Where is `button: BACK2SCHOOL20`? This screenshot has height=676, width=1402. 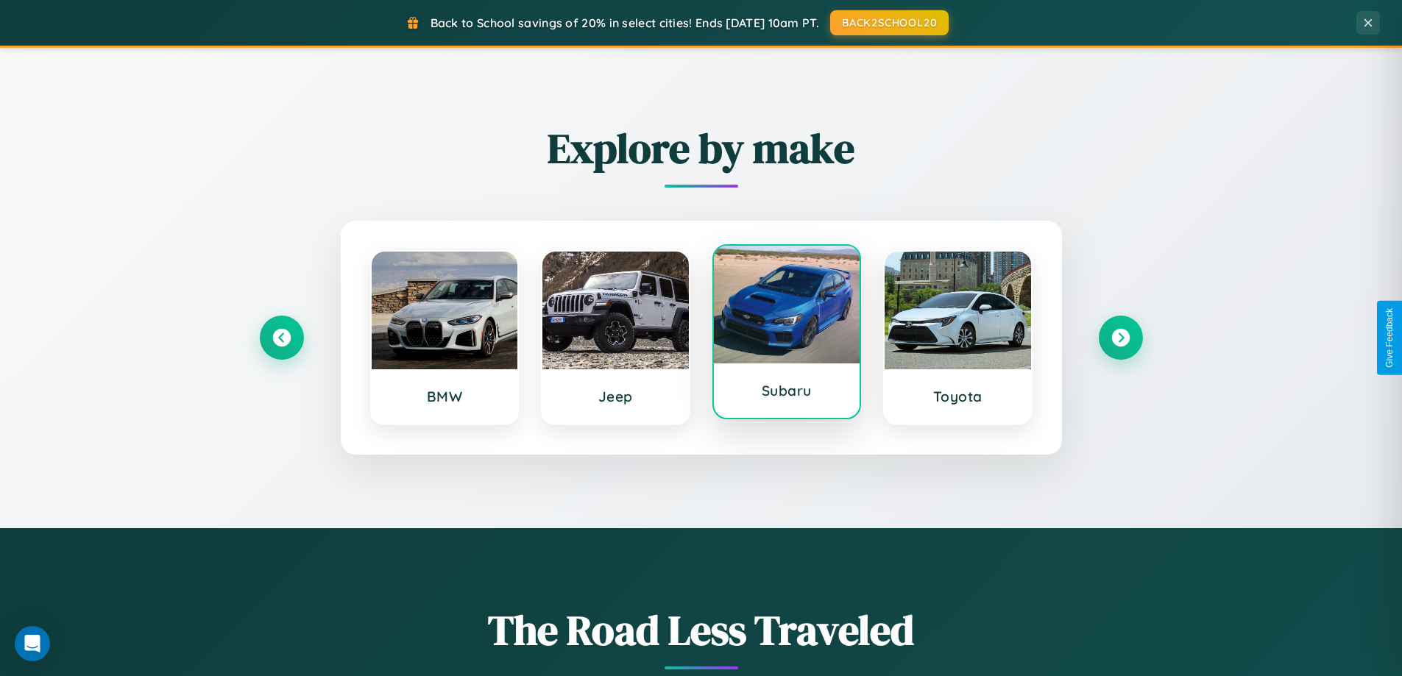
button: BACK2SCHOOL20 is located at coordinates (889, 23).